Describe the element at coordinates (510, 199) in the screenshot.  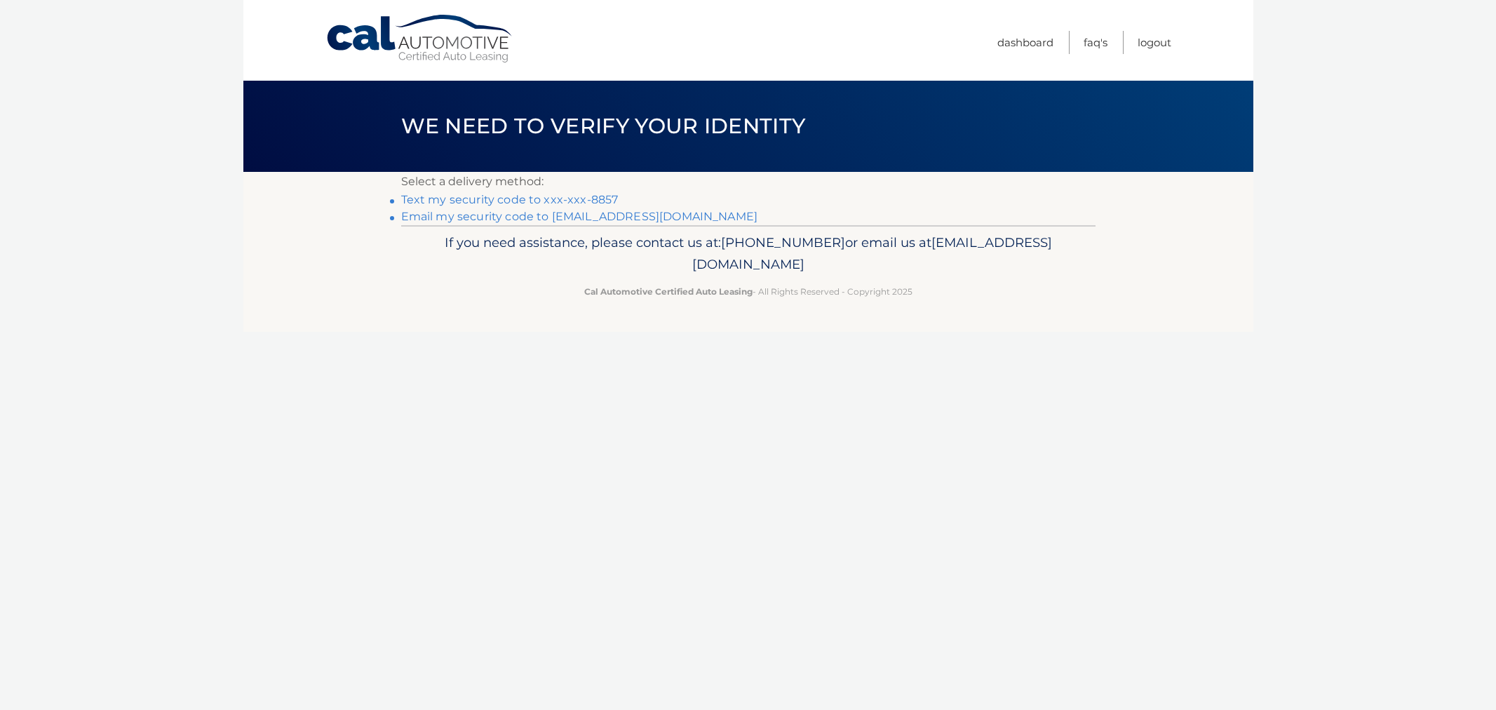
I see `a: Text my security code to xxx-xxx-8857` at that location.